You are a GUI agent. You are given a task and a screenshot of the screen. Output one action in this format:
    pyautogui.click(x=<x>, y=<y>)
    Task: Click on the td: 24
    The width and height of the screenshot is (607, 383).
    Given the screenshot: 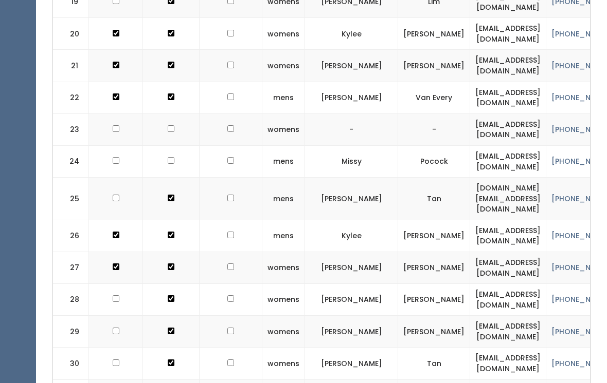 What is the action you would take?
    pyautogui.click(x=71, y=161)
    